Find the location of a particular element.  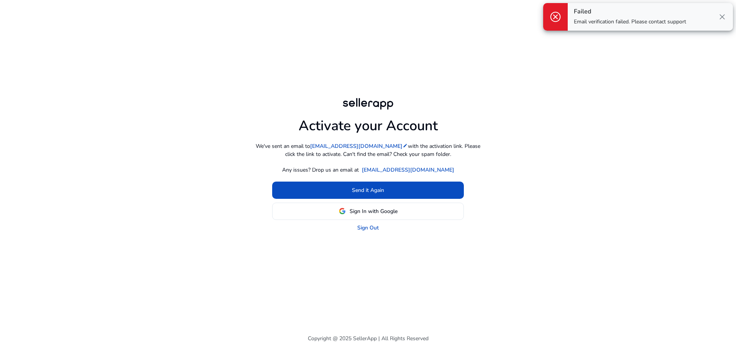

span: Sign In with Google is located at coordinates (373, 211).